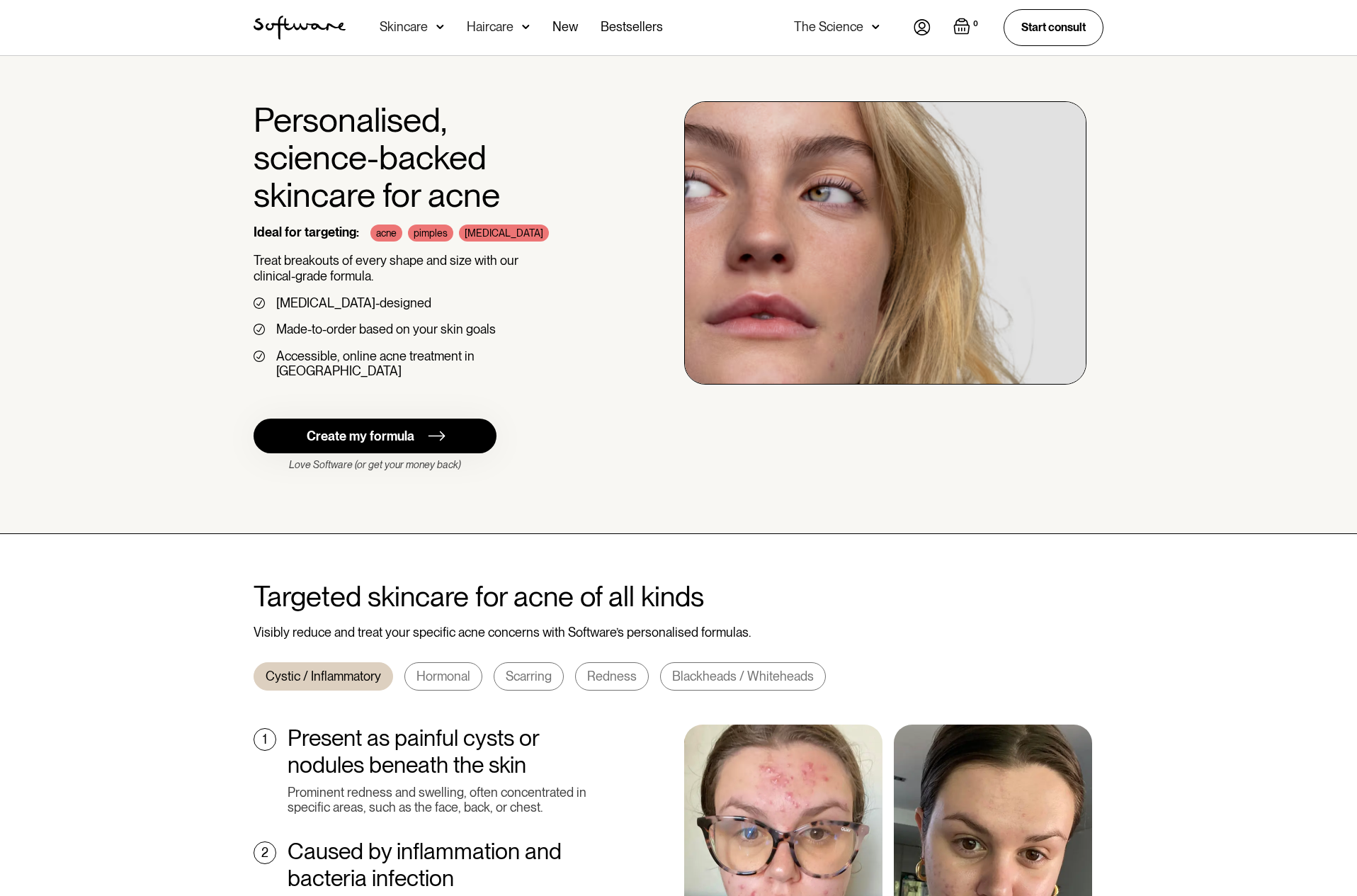  I want to click on div: Skincare, so click(404, 27).